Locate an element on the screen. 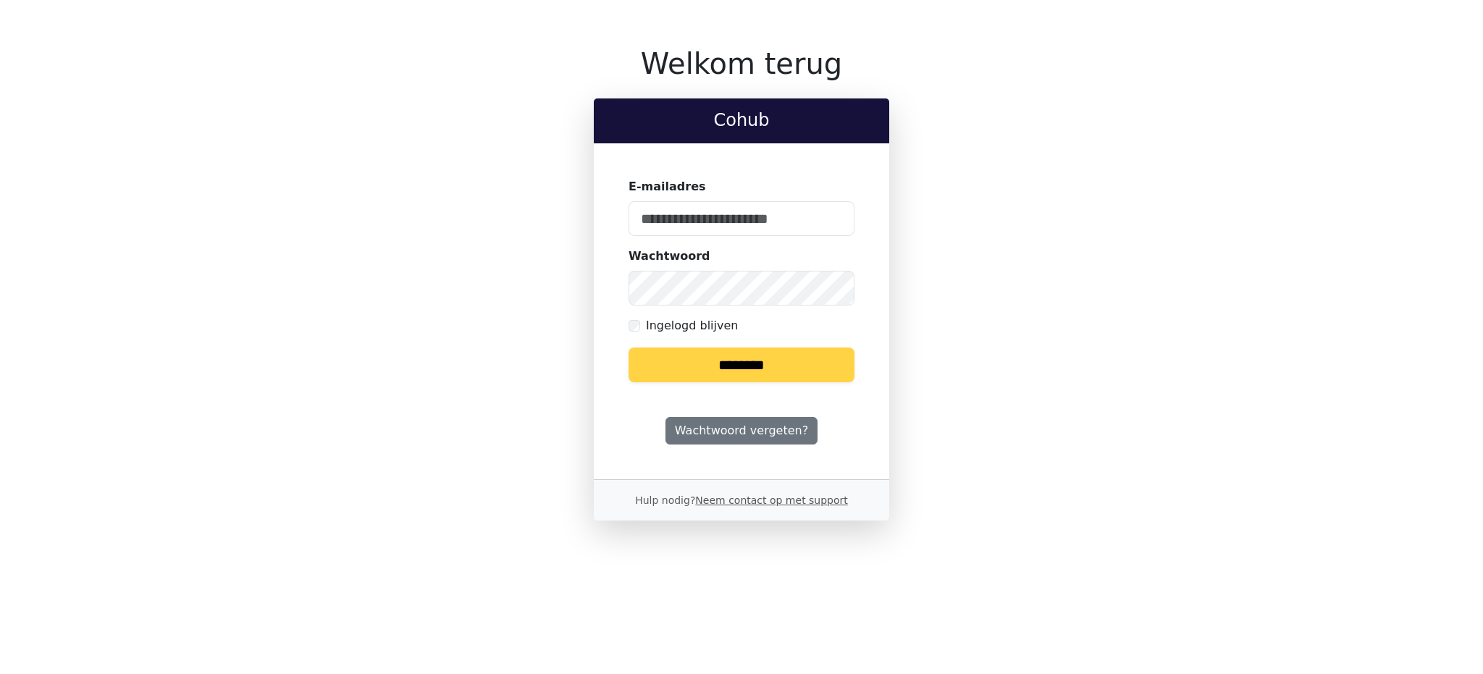  a: Wachtwoord vergeten? is located at coordinates (741, 431).